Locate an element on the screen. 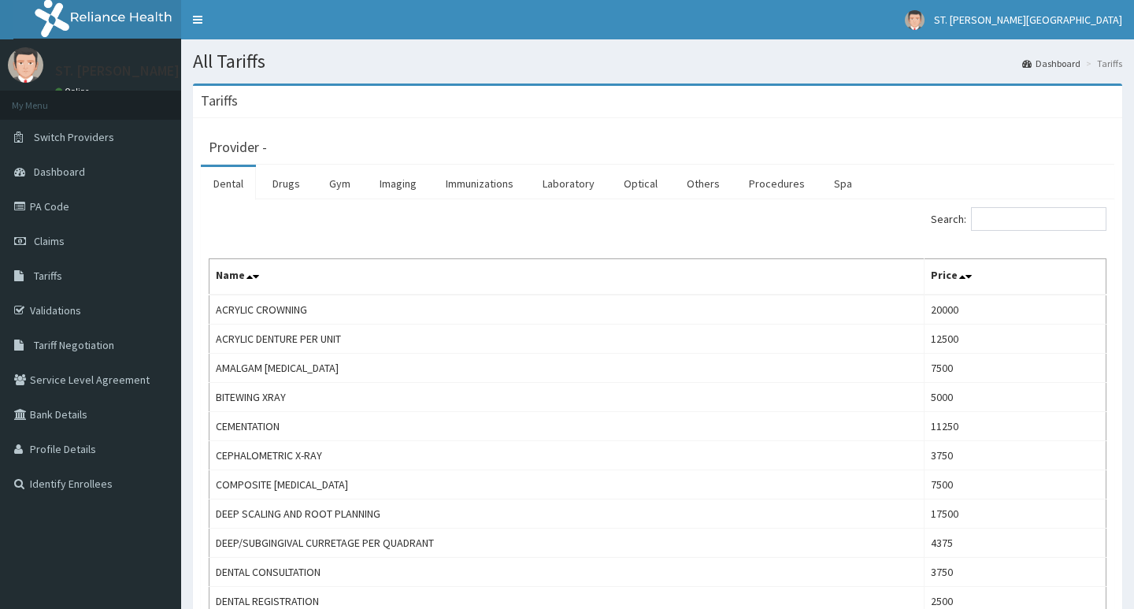 This screenshot has width=1134, height=609. span: Claims is located at coordinates (49, 241).